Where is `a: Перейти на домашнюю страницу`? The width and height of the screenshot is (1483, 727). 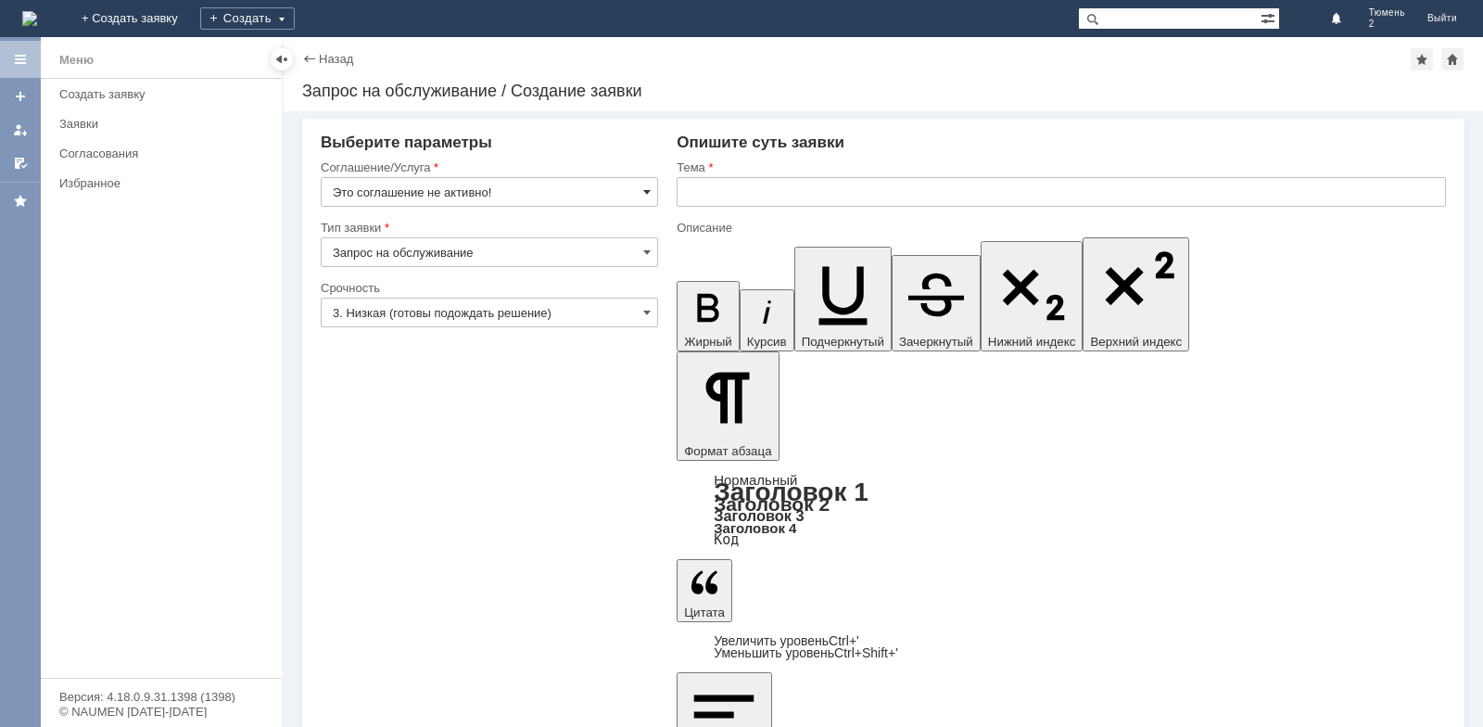 a: Перейти на домашнюю страницу is located at coordinates (30, 19).